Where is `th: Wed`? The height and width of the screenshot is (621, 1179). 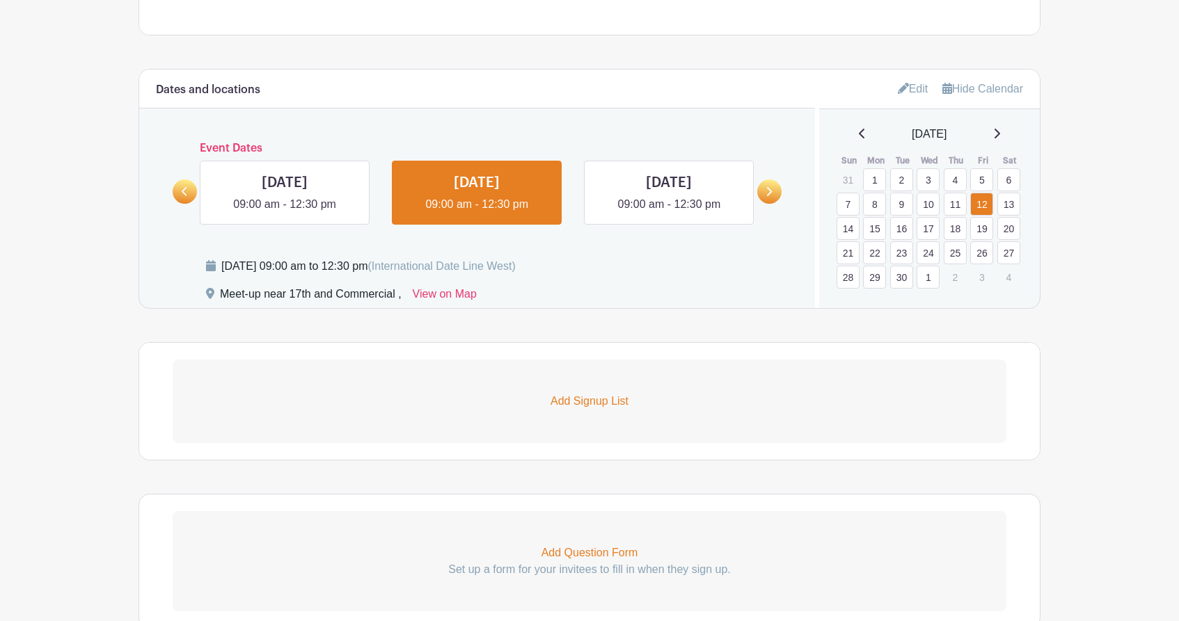 th: Wed is located at coordinates (929, 161).